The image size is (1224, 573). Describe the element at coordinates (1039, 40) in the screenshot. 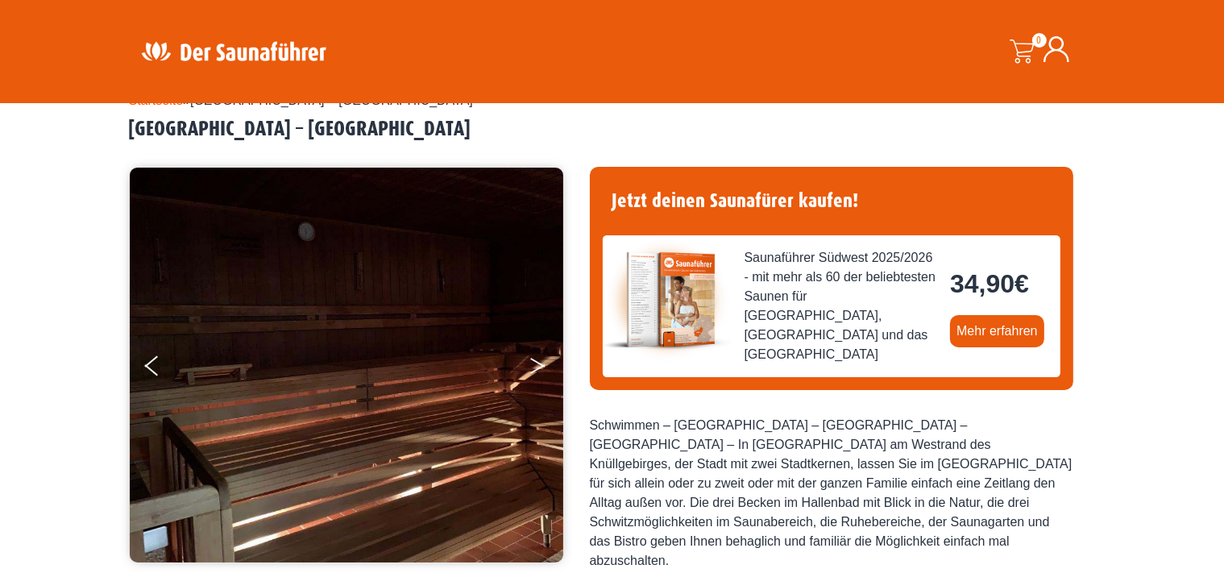

I see `span: 0` at that location.